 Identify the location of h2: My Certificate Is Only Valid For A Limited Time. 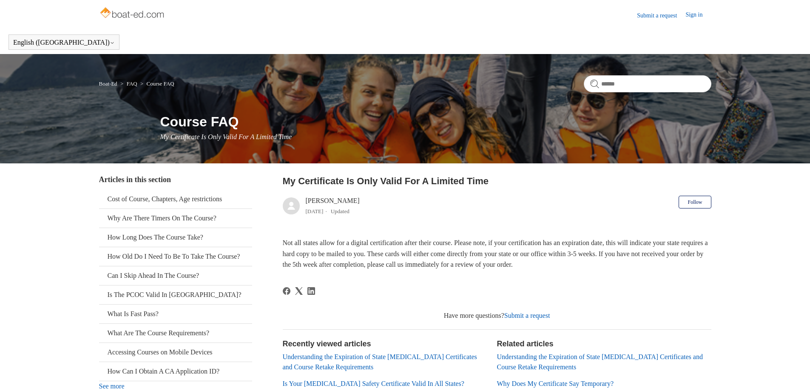
(497, 181).